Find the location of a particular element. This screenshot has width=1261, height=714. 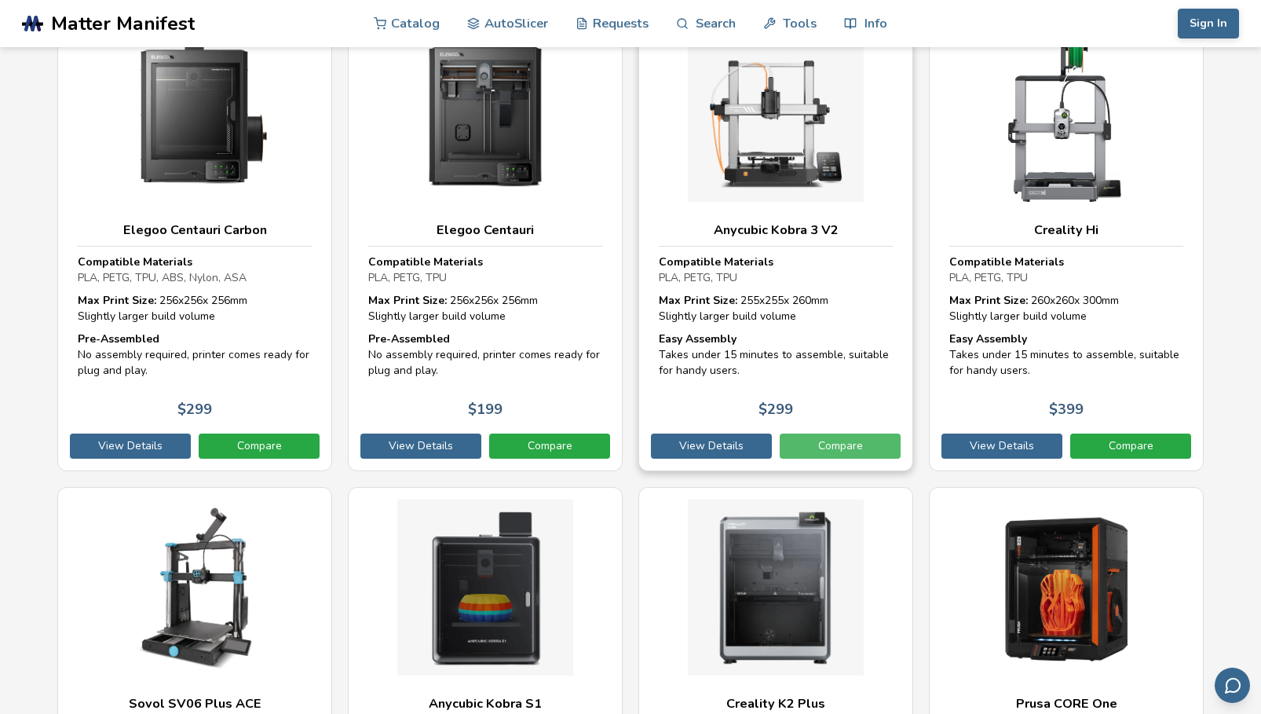

div: 255 x 255 x 260 mm Slightly larger build volume is located at coordinates (776, 308).